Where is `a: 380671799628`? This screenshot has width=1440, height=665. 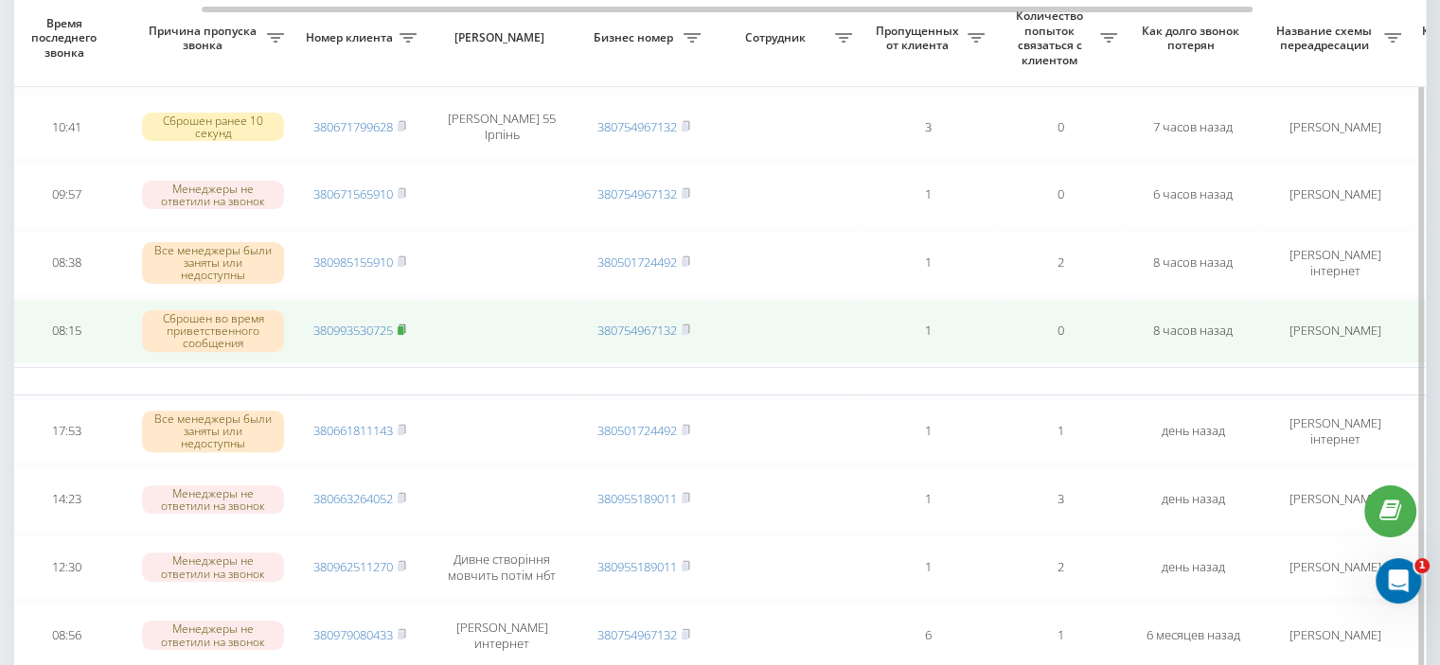
a: 380671799628 is located at coordinates (353, 127).